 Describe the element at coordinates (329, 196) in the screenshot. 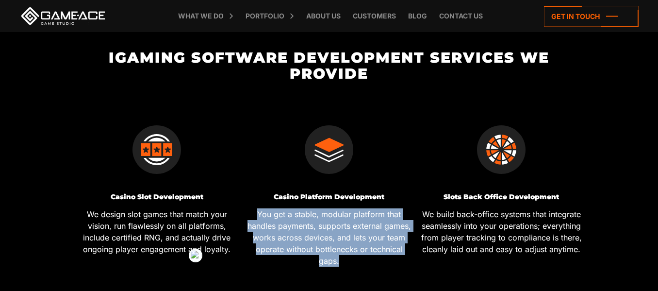

I see `h3: Casino Platform Development` at that location.